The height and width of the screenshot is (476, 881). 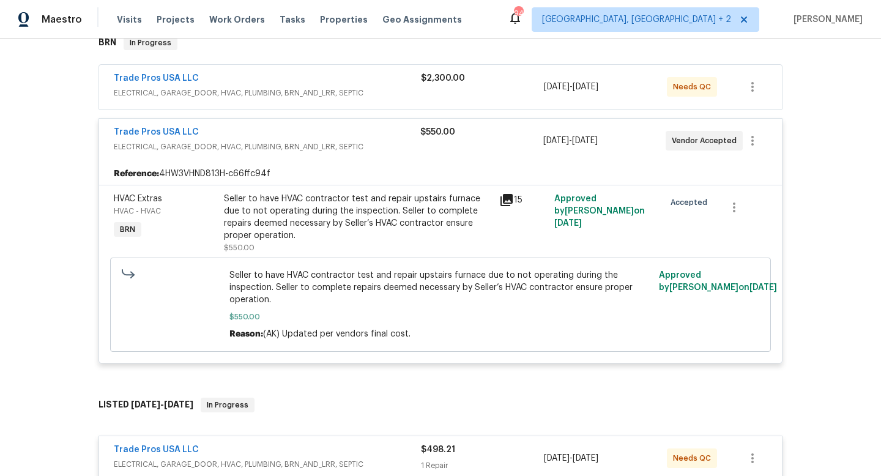 What do you see at coordinates (129, 20) in the screenshot?
I see `span: Visits` at bounding box center [129, 20].